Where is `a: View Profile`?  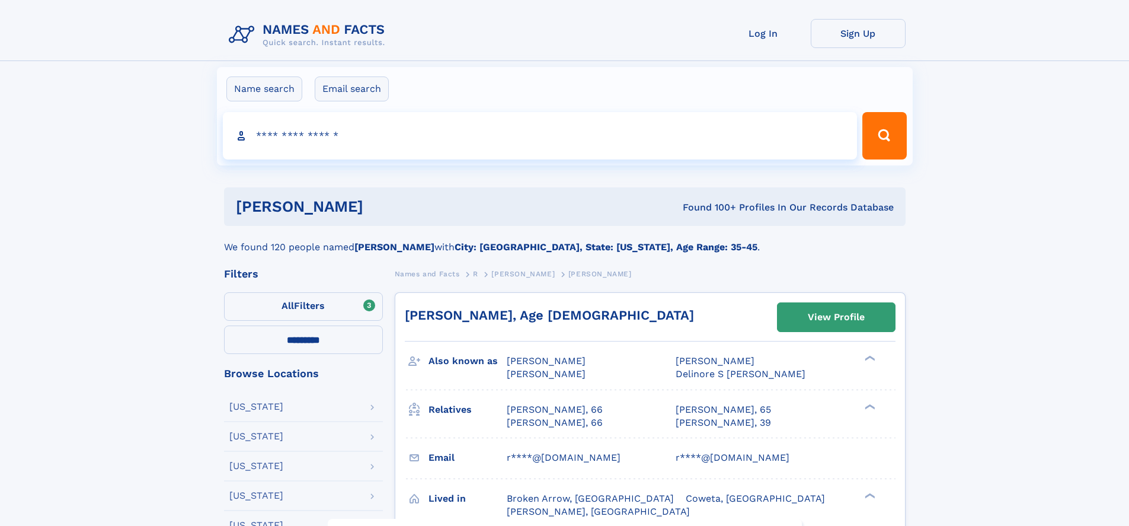 a: View Profile is located at coordinates (837, 317).